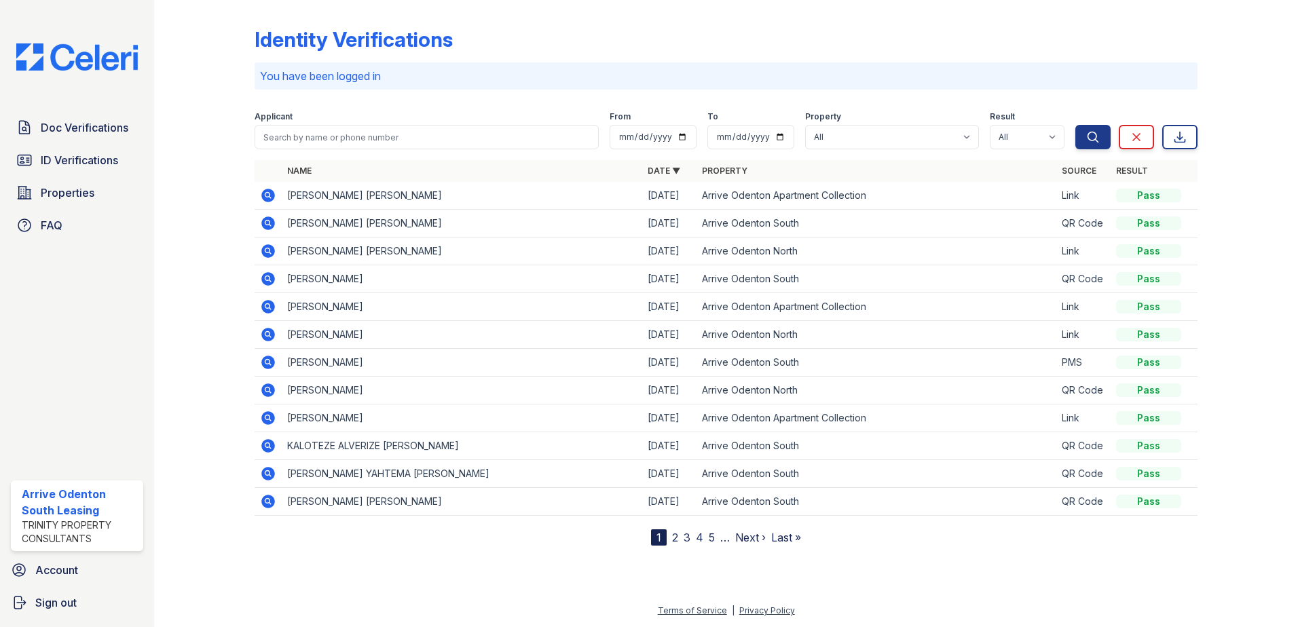 This screenshot has width=1298, height=627. What do you see at coordinates (823, 117) in the screenshot?
I see `label: Property` at bounding box center [823, 117].